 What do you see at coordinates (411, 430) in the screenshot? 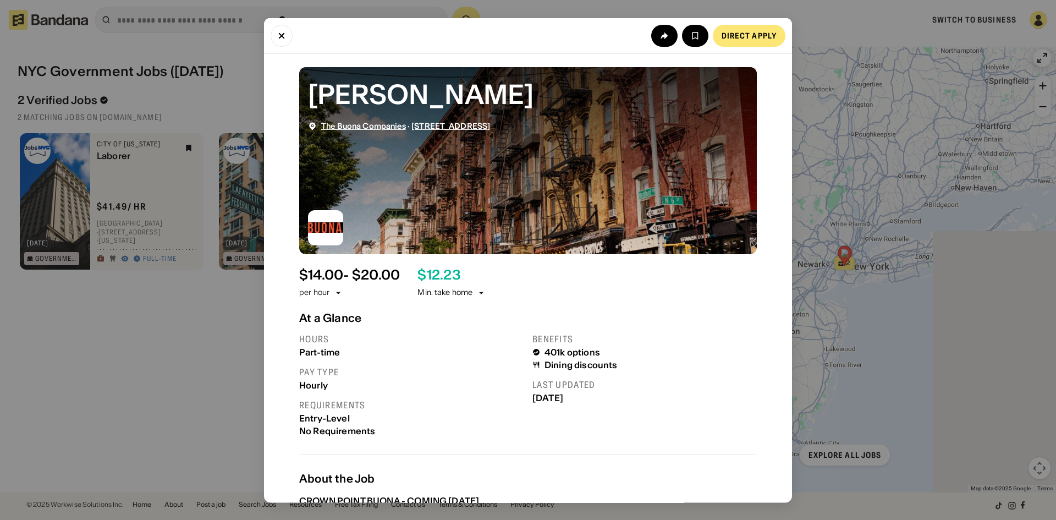
I see `div: No Requirements` at bounding box center [411, 430].